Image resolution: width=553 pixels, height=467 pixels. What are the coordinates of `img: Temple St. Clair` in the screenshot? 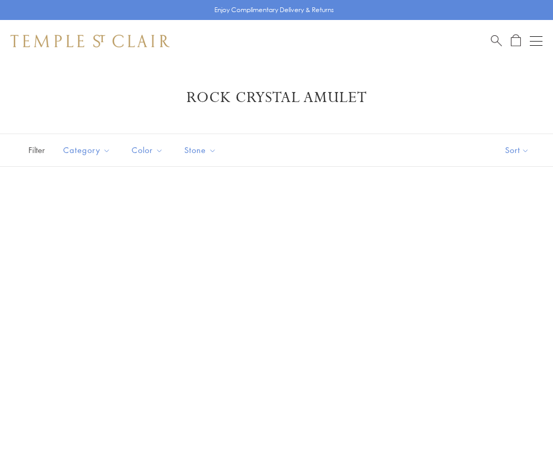 It's located at (90, 41).